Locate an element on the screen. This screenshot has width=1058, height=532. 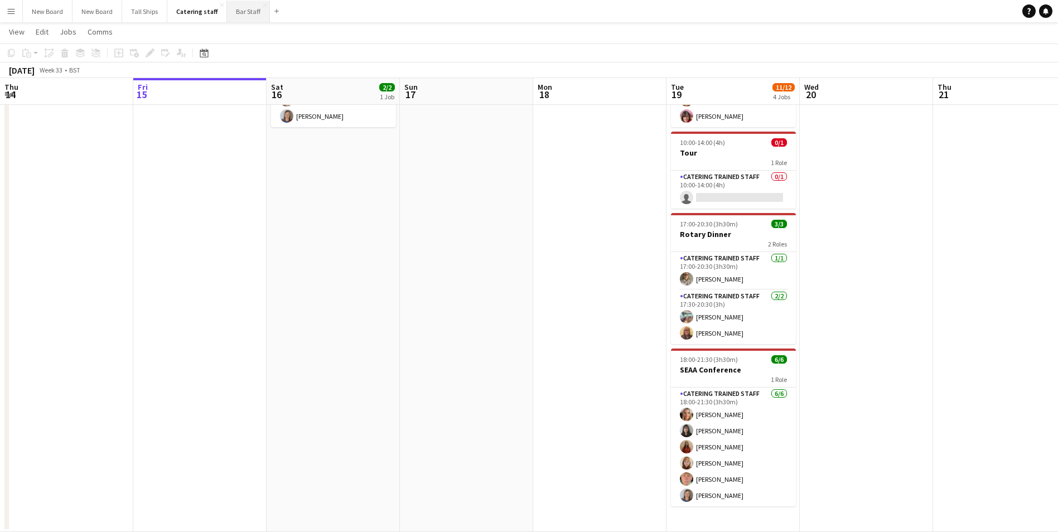
span: 21 is located at coordinates (943, 94).